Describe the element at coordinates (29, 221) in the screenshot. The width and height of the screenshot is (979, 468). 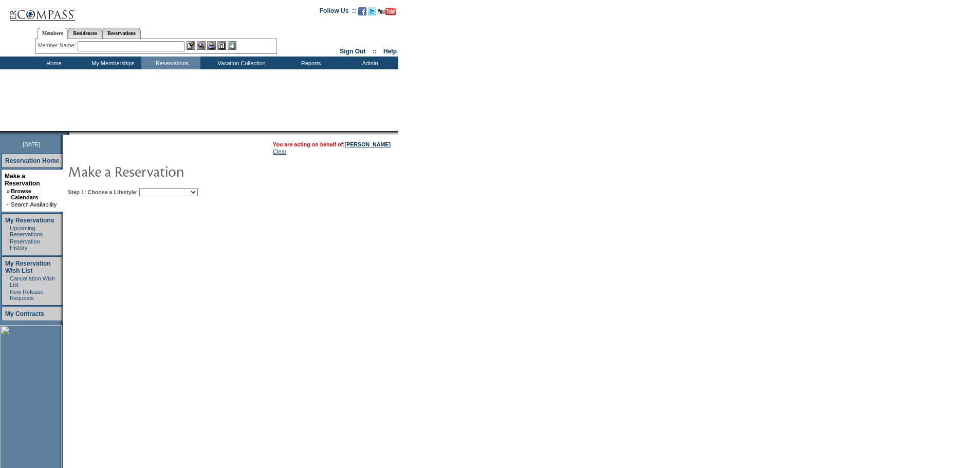
I see `a: My Reservations` at that location.